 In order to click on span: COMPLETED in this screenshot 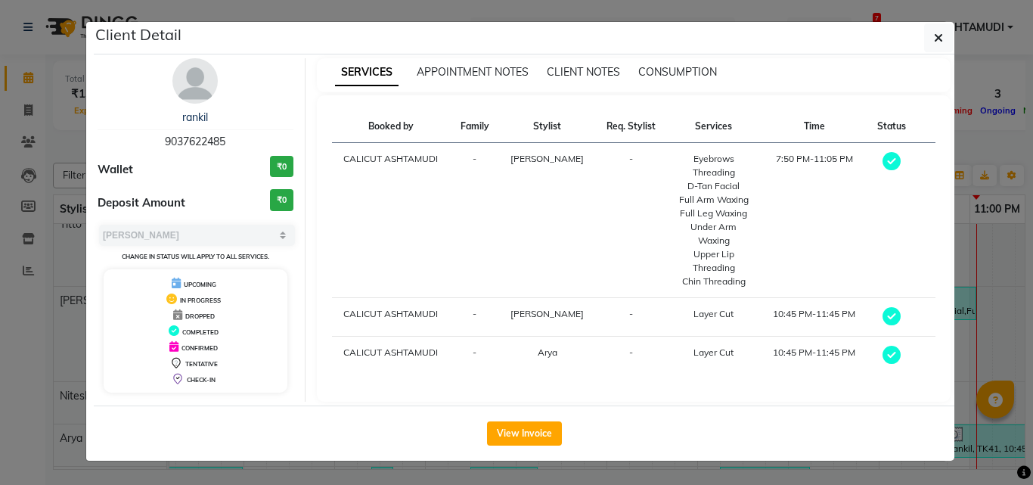, I will do `click(200, 332)`.